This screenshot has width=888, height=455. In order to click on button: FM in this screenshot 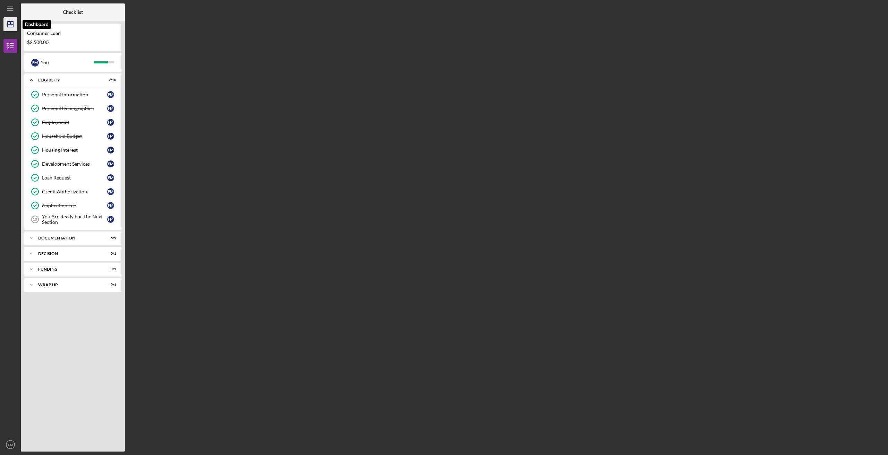, I will do `click(10, 445)`.